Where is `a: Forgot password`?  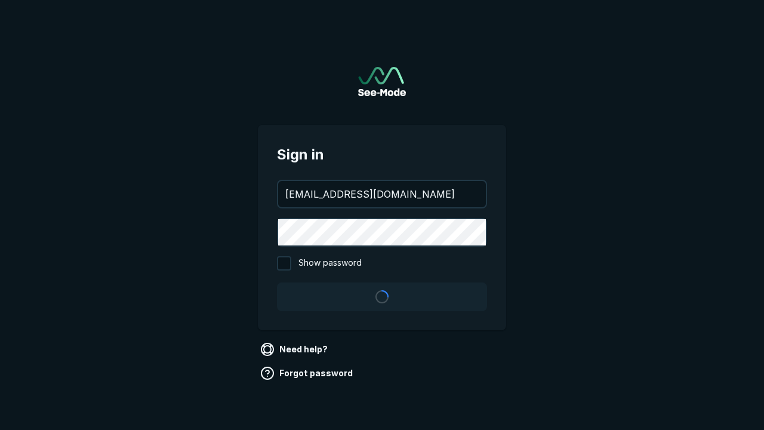 a: Forgot password is located at coordinates (307, 373).